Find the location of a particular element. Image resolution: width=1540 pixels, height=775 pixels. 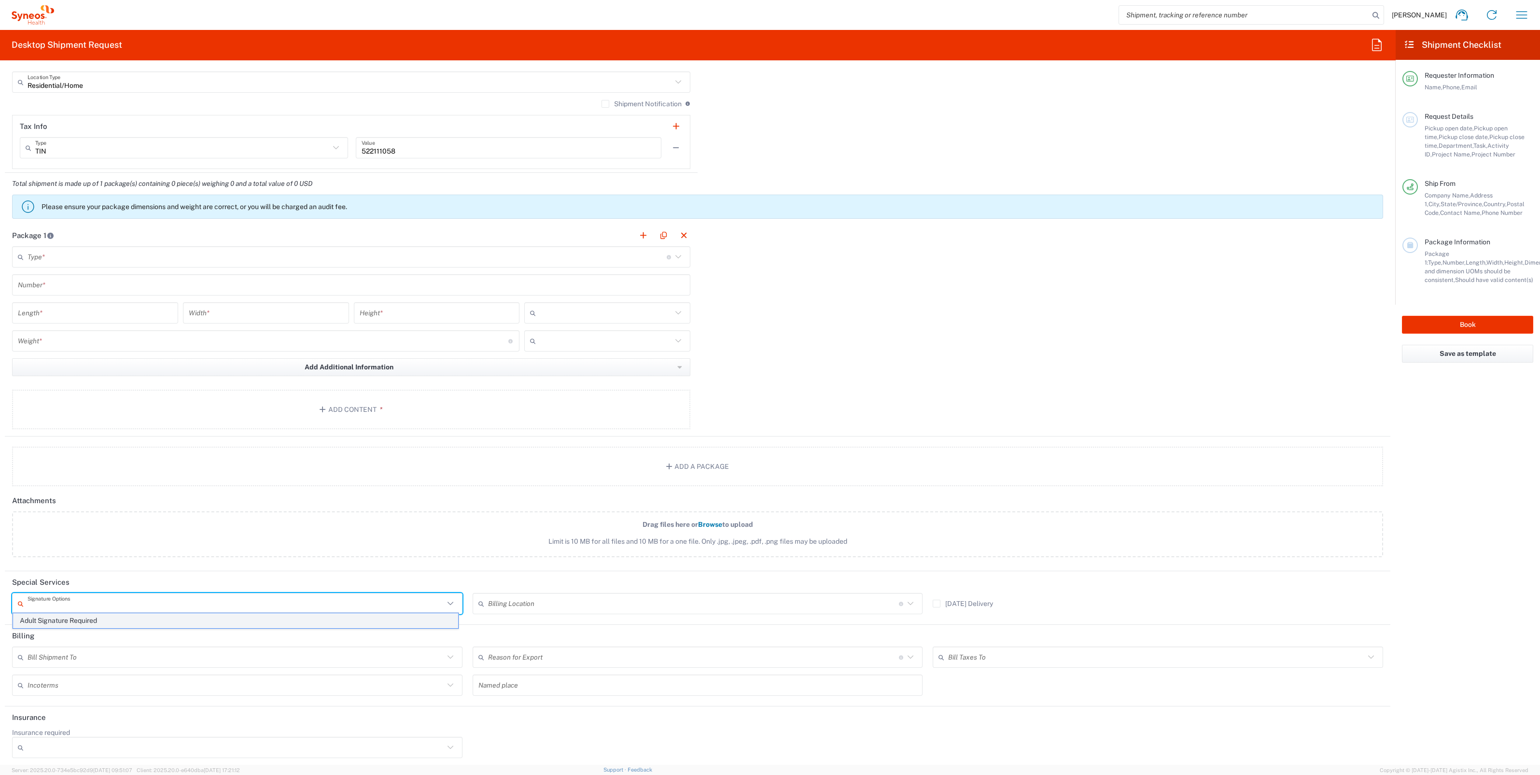

span: Pickup open date, is located at coordinates (1449, 128).